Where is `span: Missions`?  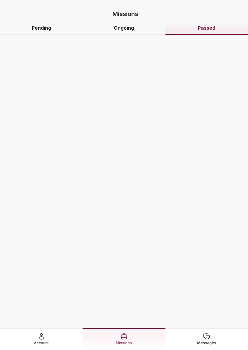 span: Missions is located at coordinates (124, 343).